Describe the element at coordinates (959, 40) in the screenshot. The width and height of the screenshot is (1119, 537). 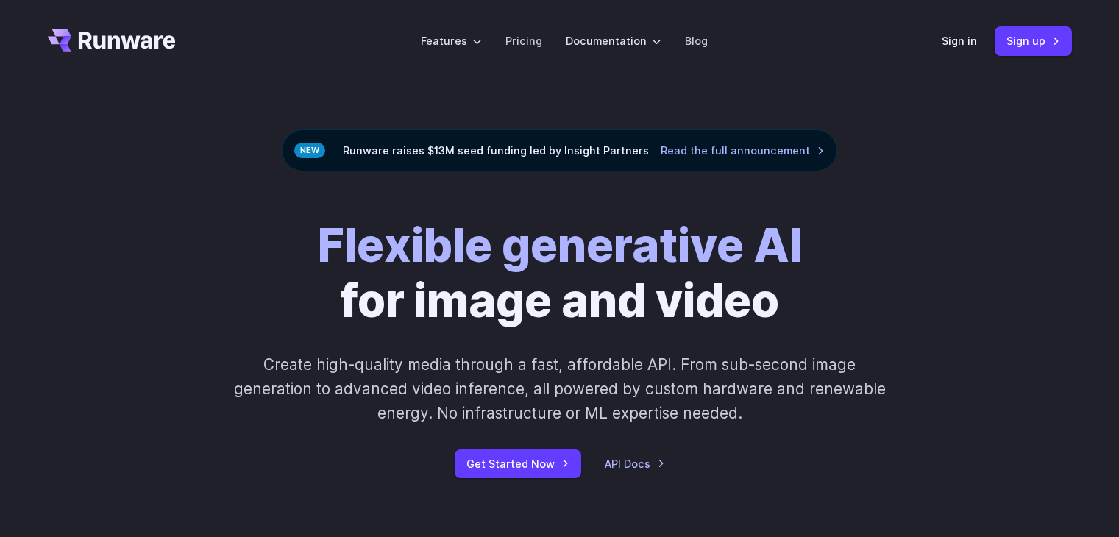
I see `a: Sign in` at that location.